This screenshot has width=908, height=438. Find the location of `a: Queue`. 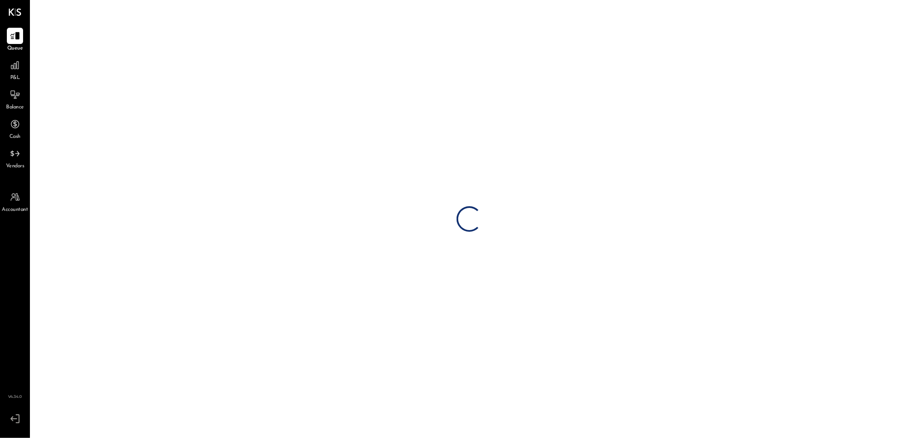

a: Queue is located at coordinates (15, 40).